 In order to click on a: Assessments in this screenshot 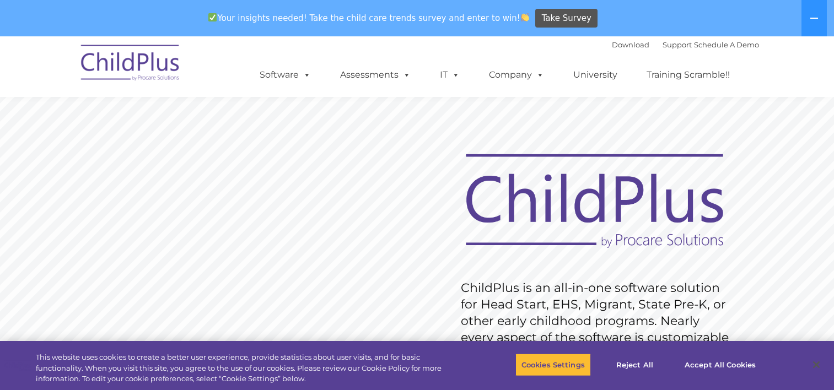, I will do `click(375, 75)`.